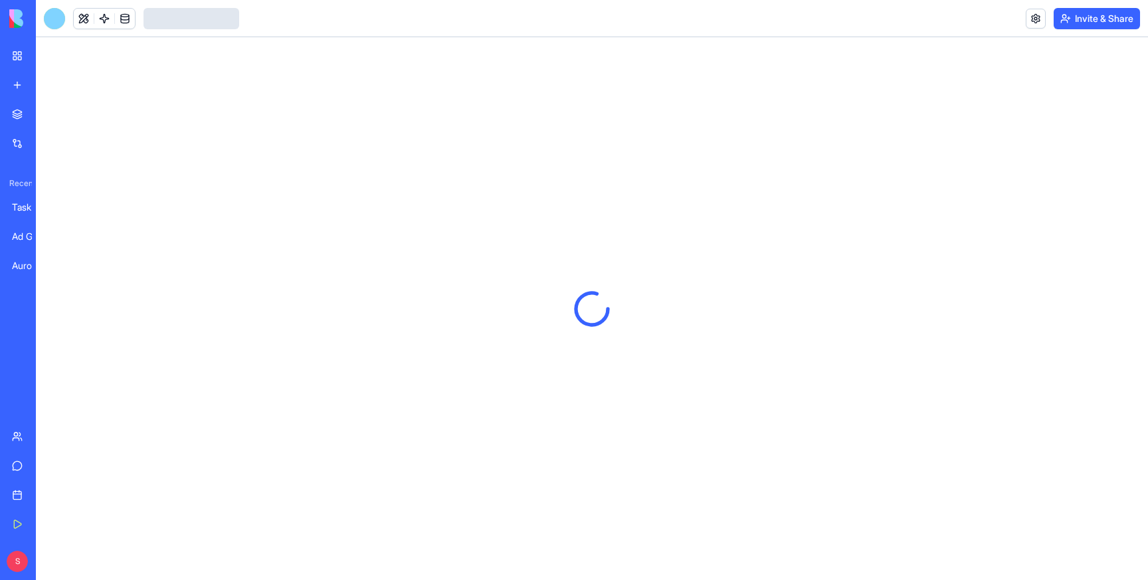 The image size is (1148, 580). What do you see at coordinates (17, 562) in the screenshot?
I see `span: S` at bounding box center [17, 562].